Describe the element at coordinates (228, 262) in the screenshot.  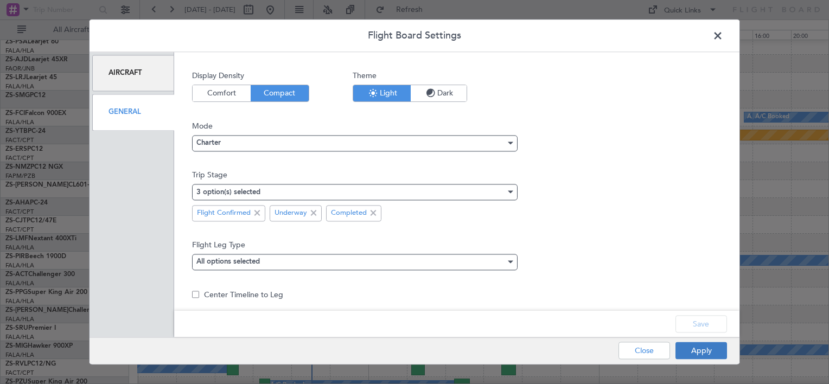
I see `mat-select-trigger: All options selected` at that location.